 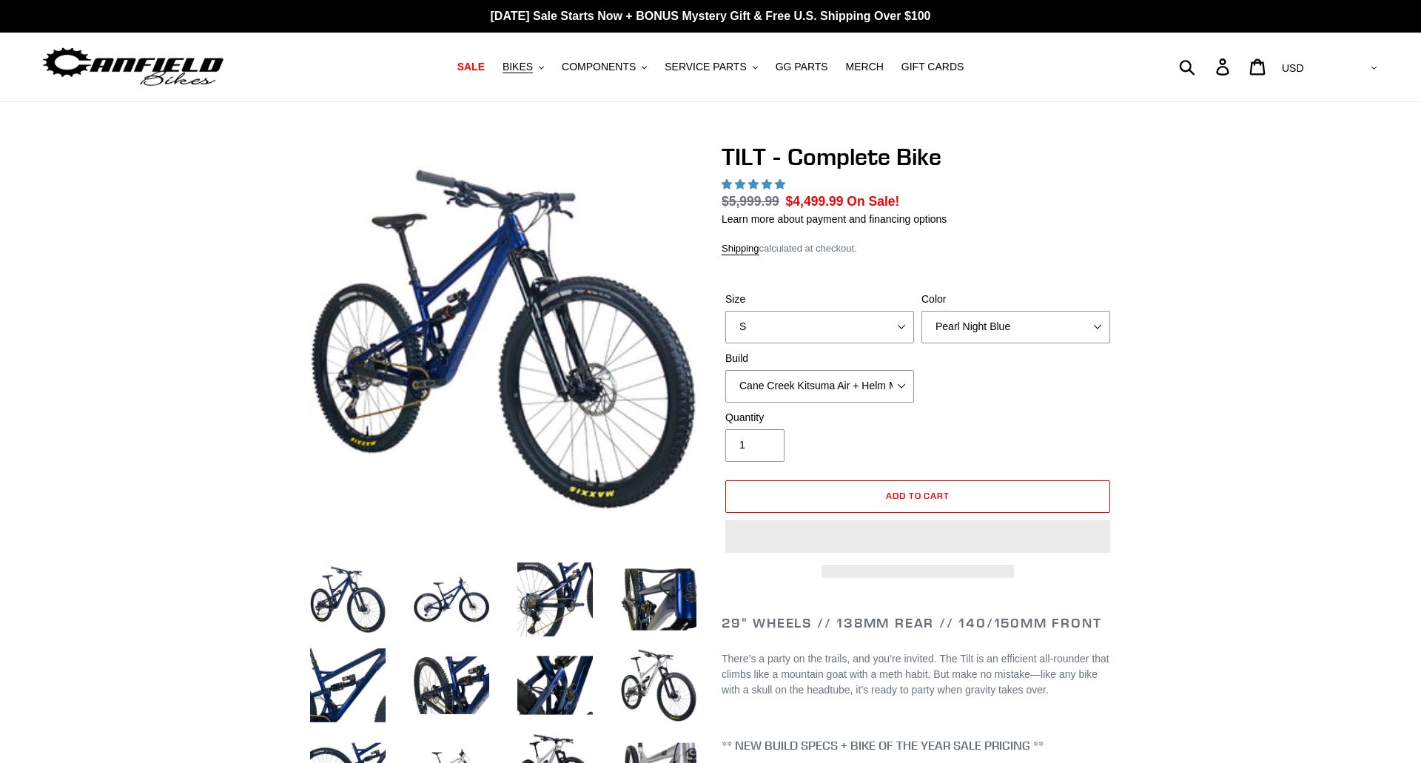 What do you see at coordinates (599, 67) in the screenshot?
I see `span: COMPONENTS` at bounding box center [599, 67].